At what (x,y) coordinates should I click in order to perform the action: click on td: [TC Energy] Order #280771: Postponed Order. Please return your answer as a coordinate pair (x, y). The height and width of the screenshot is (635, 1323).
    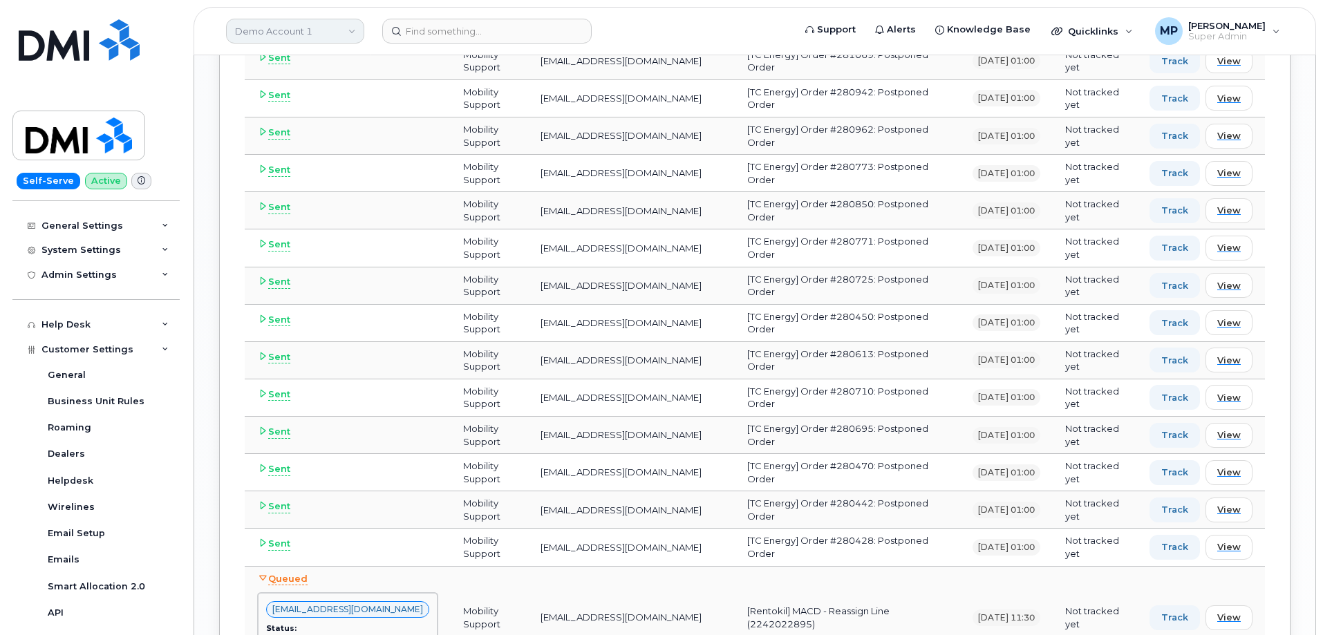
    Looking at the image, I should click on (847, 248).